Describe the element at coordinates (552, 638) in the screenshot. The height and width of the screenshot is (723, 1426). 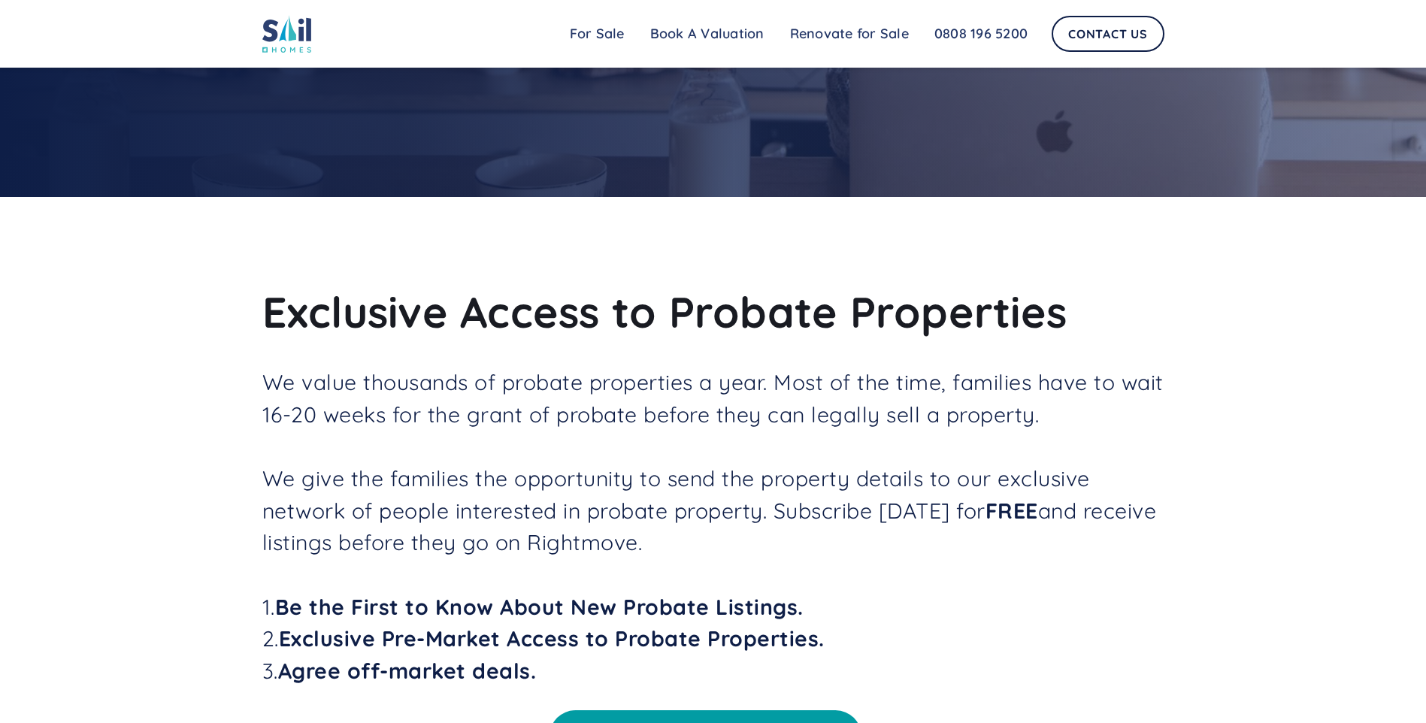
I see `strong: Exclusive Pre-Market Access to Probate Properties.` at that location.